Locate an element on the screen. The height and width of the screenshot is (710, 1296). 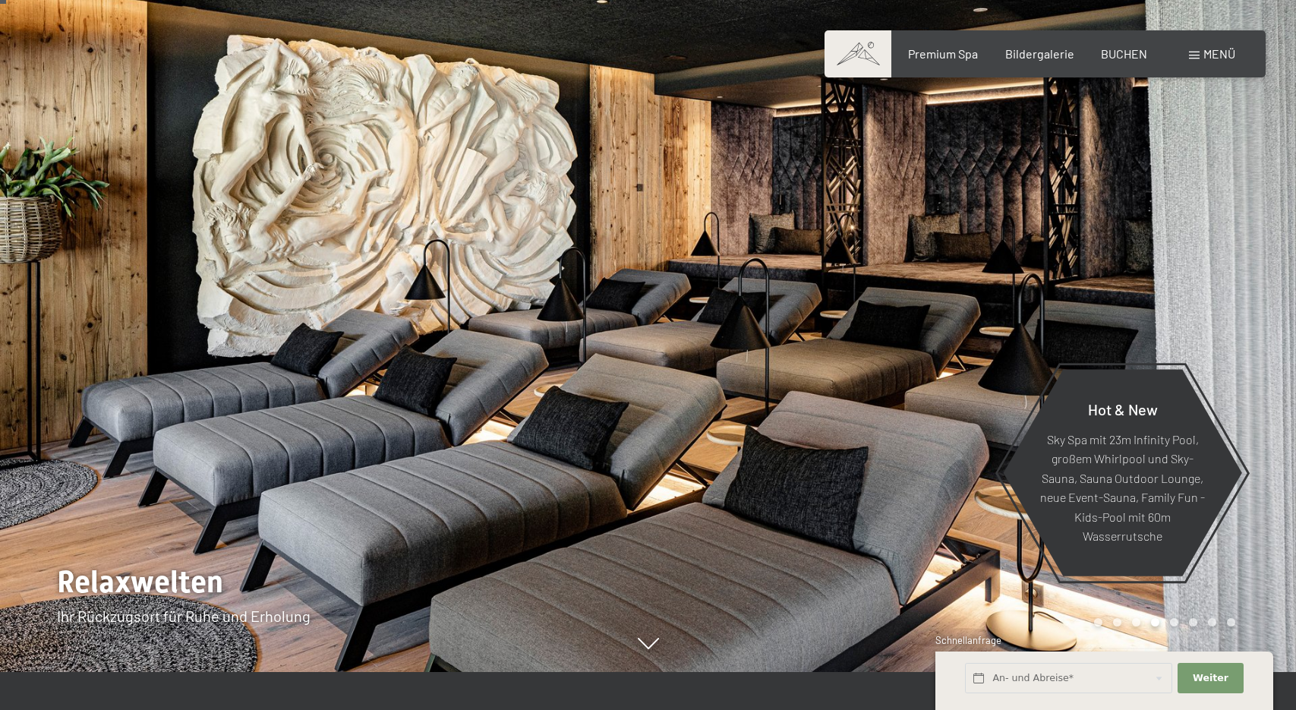
p: Sky Spa mit 23m Infinity Pool, großem Whirlpool und Sky-Sauna, Sauna Outdoor Lounge, neue Event-S... is located at coordinates (1123, 488).